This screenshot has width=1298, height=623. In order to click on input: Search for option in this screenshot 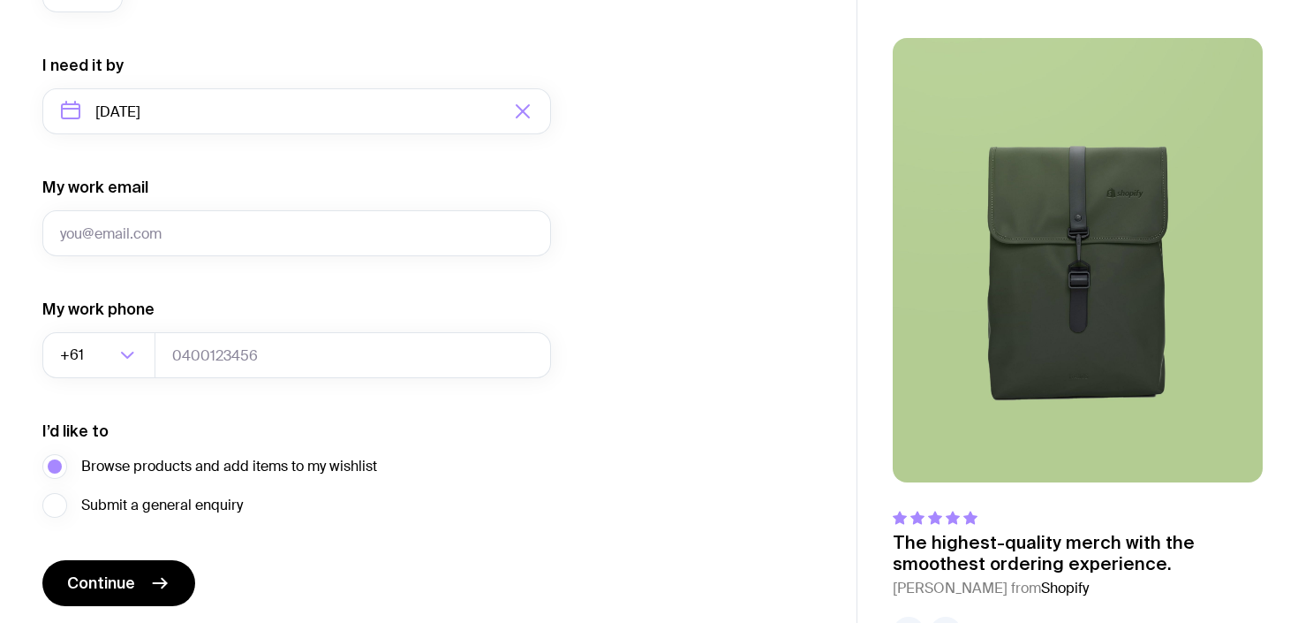, I will do `click(101, 355)`.